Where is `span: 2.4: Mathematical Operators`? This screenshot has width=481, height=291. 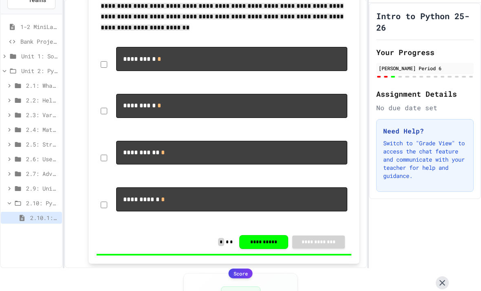 span: 2.4: Mathematical Operators is located at coordinates (42, 129).